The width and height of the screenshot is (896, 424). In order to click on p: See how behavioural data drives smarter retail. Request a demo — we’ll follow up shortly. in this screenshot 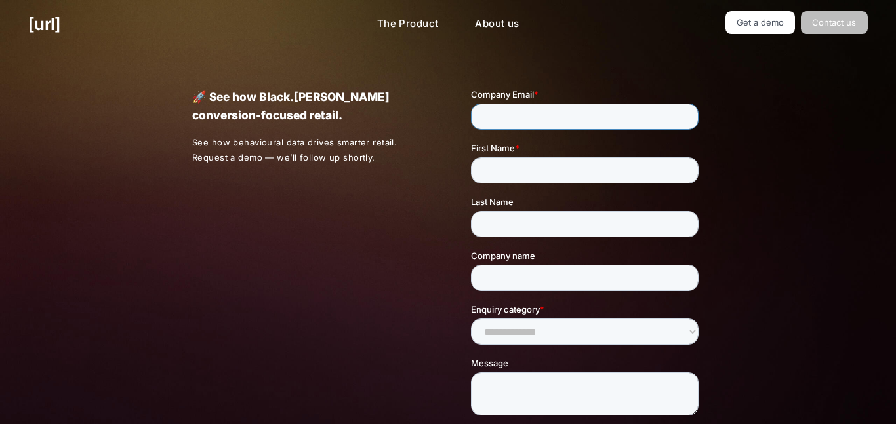, I will do `click(309, 150)`.